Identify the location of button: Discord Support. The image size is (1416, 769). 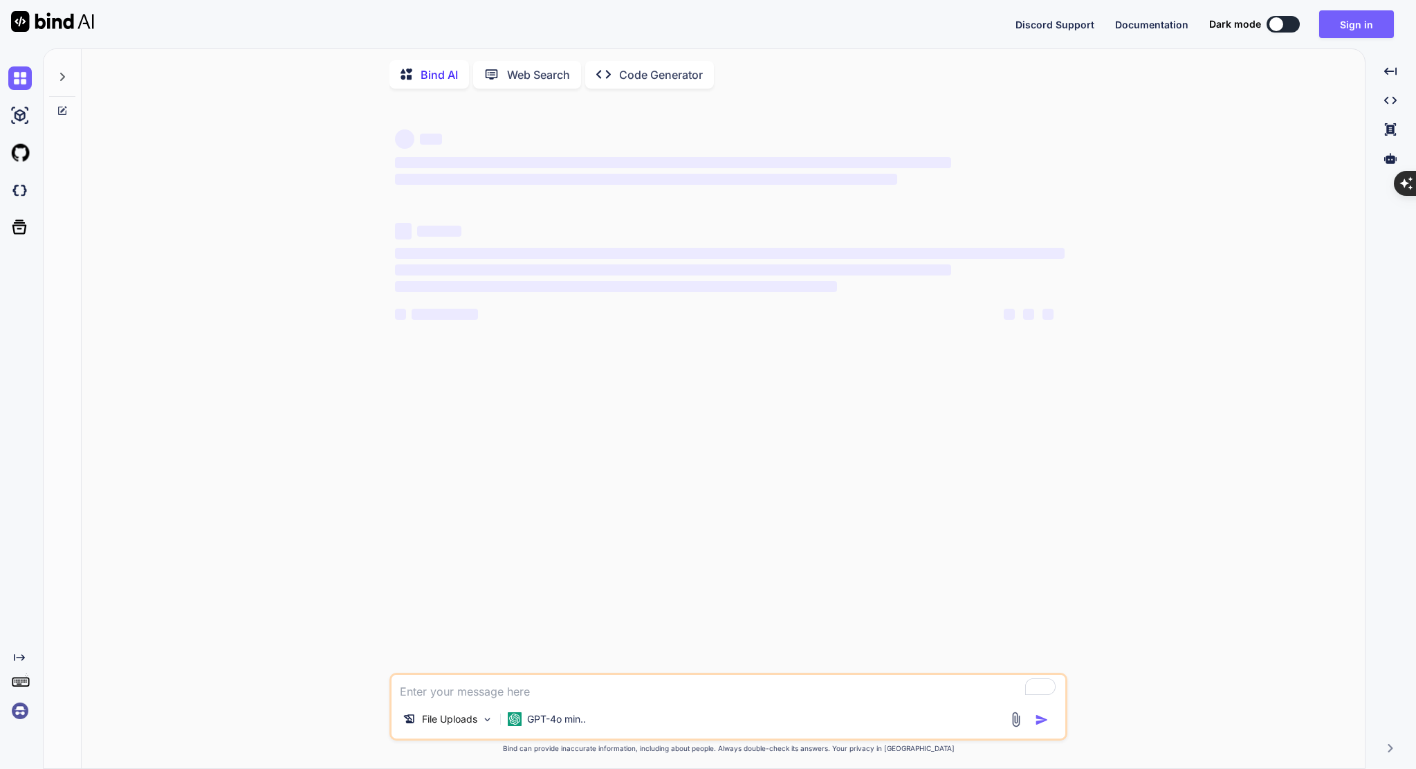
(1055, 24).